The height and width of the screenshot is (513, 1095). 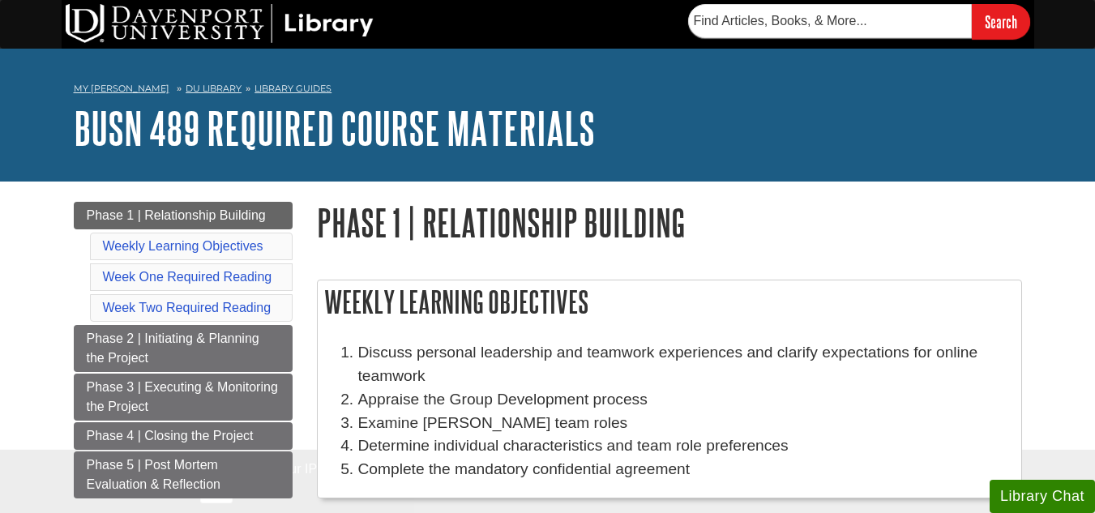 I want to click on form: Searches DU Library's articles, books, and more, so click(x=859, y=21).